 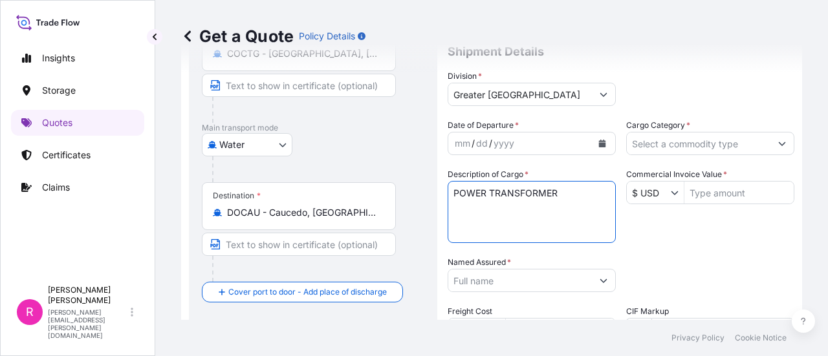 I want to click on a: Quotes, so click(x=78, y=123).